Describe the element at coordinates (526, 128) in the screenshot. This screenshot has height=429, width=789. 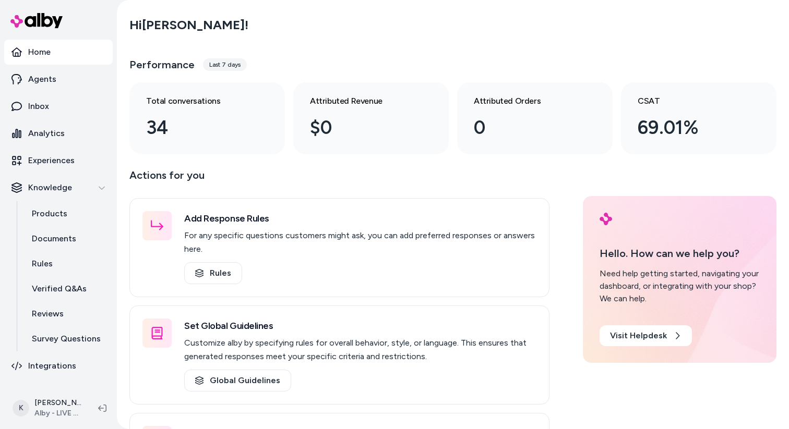
I see `div: 0` at that location.